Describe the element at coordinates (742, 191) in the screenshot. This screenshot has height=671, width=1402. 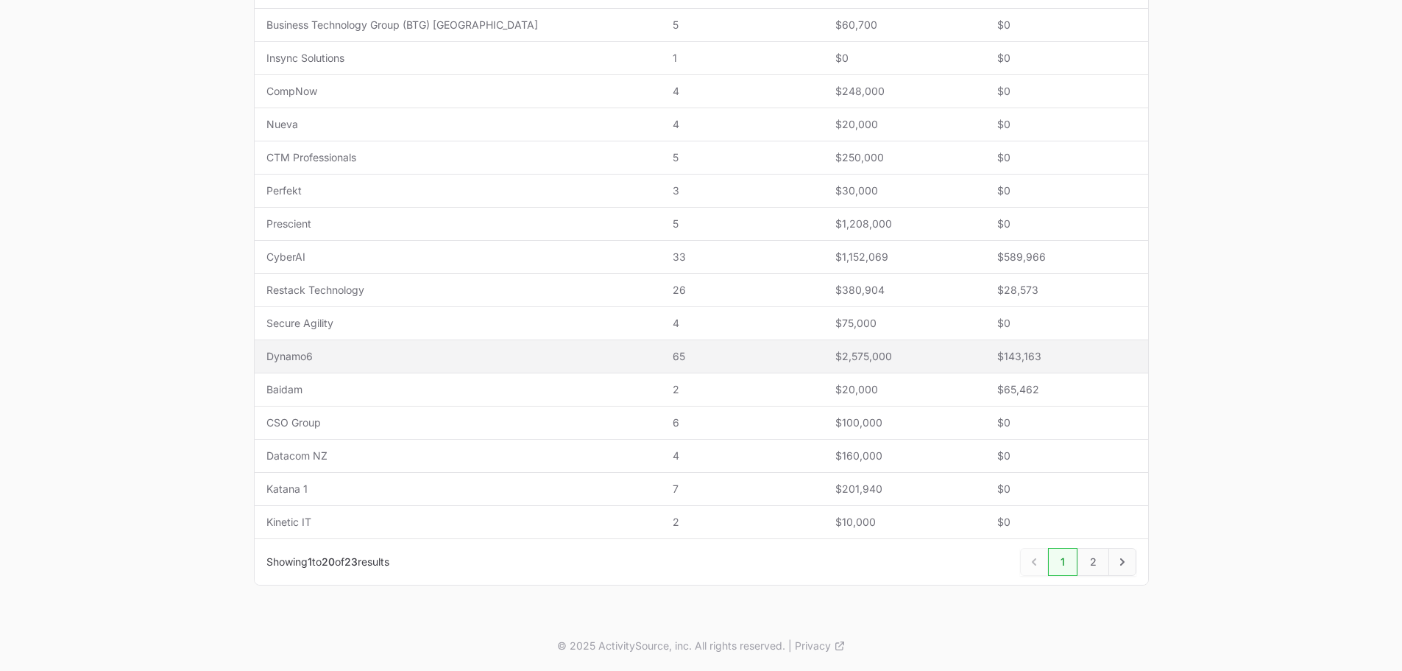
I see `span: 3` at that location.